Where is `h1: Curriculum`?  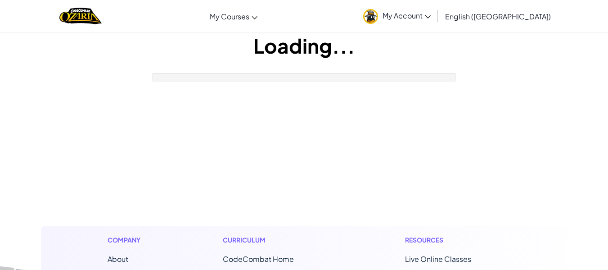
h1: Curriculum is located at coordinates (277, 239).